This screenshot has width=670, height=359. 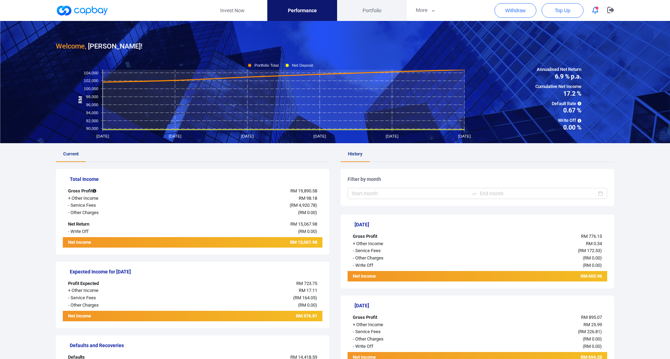 What do you see at coordinates (91, 89) in the screenshot?
I see `tspan: 100,000` at bounding box center [91, 89].